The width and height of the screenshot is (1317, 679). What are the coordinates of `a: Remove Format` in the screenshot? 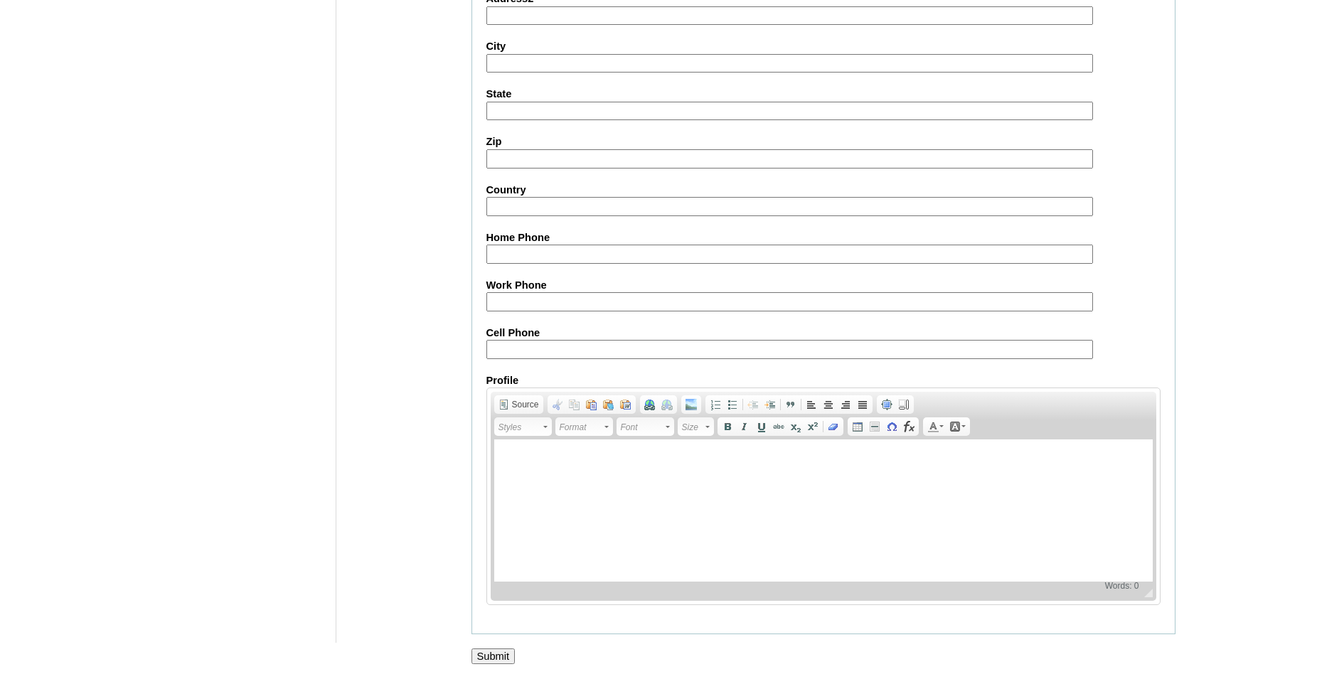 It's located at (834, 427).